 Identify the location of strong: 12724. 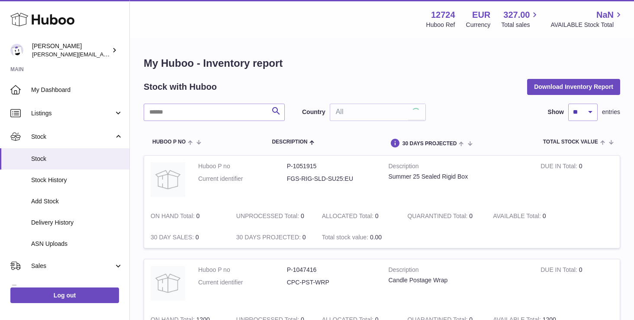
(443, 15).